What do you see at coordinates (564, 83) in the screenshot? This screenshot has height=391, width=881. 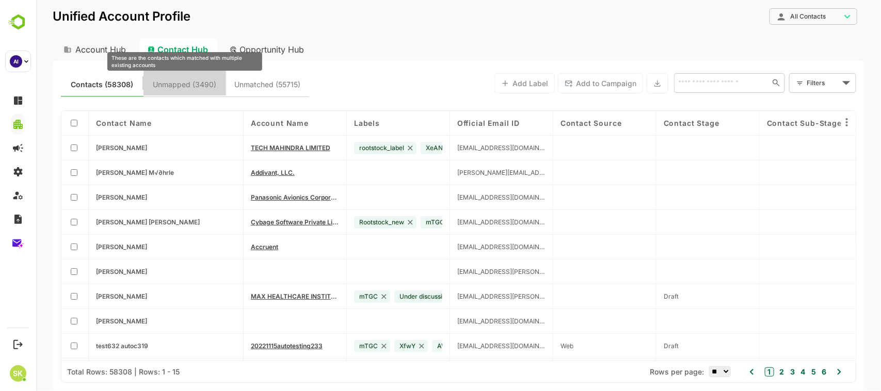 I see `button: Add to Campaign` at bounding box center [564, 83].